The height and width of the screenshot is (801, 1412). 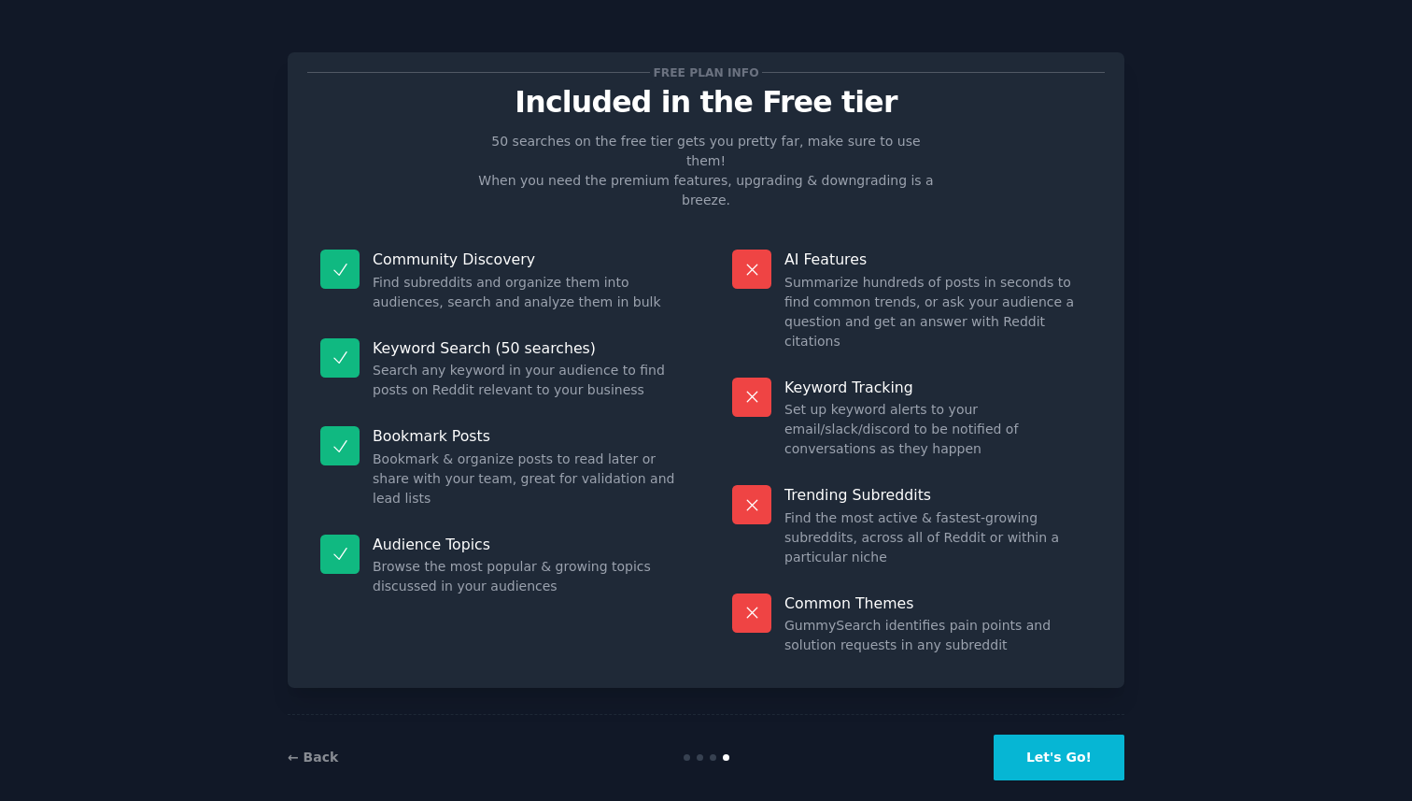 What do you see at coordinates (938, 387) in the screenshot?
I see `p: Keyword Tracking` at bounding box center [938, 387].